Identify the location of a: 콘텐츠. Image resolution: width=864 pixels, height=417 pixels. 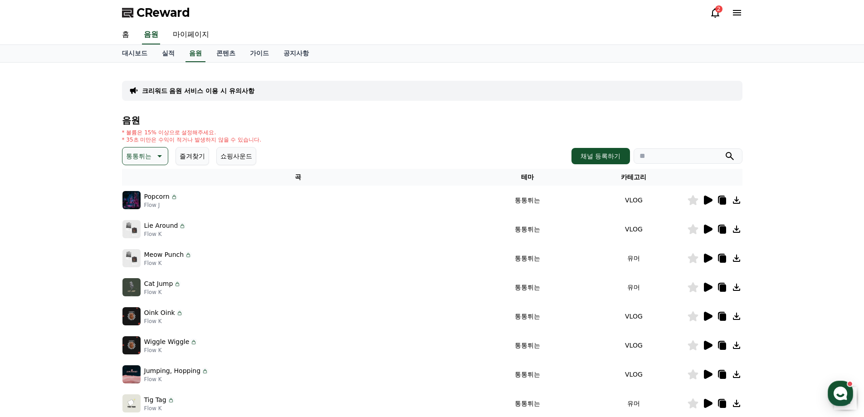
(226, 54).